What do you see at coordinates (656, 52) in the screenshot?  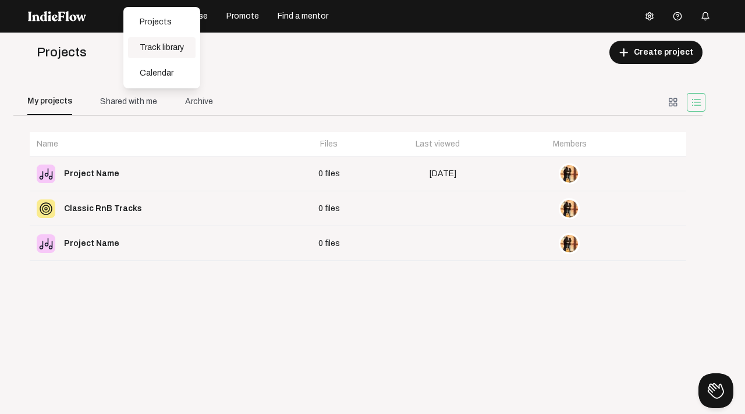 I see `button: Create project` at bounding box center [656, 52].